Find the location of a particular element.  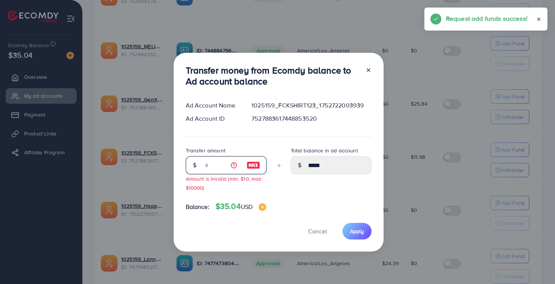

span: Balance: is located at coordinates (197, 207).